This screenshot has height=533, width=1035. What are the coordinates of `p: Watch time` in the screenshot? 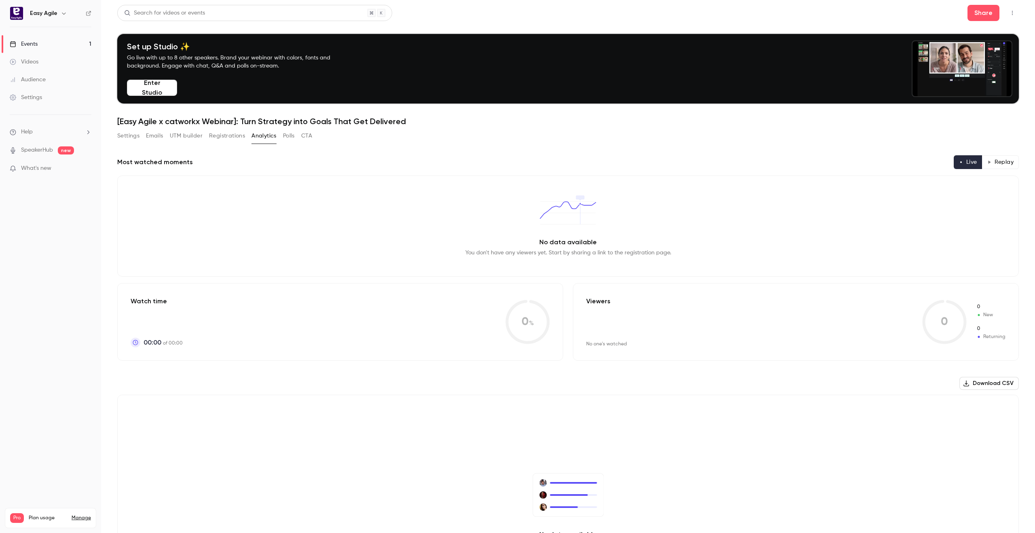 It's located at (156, 301).